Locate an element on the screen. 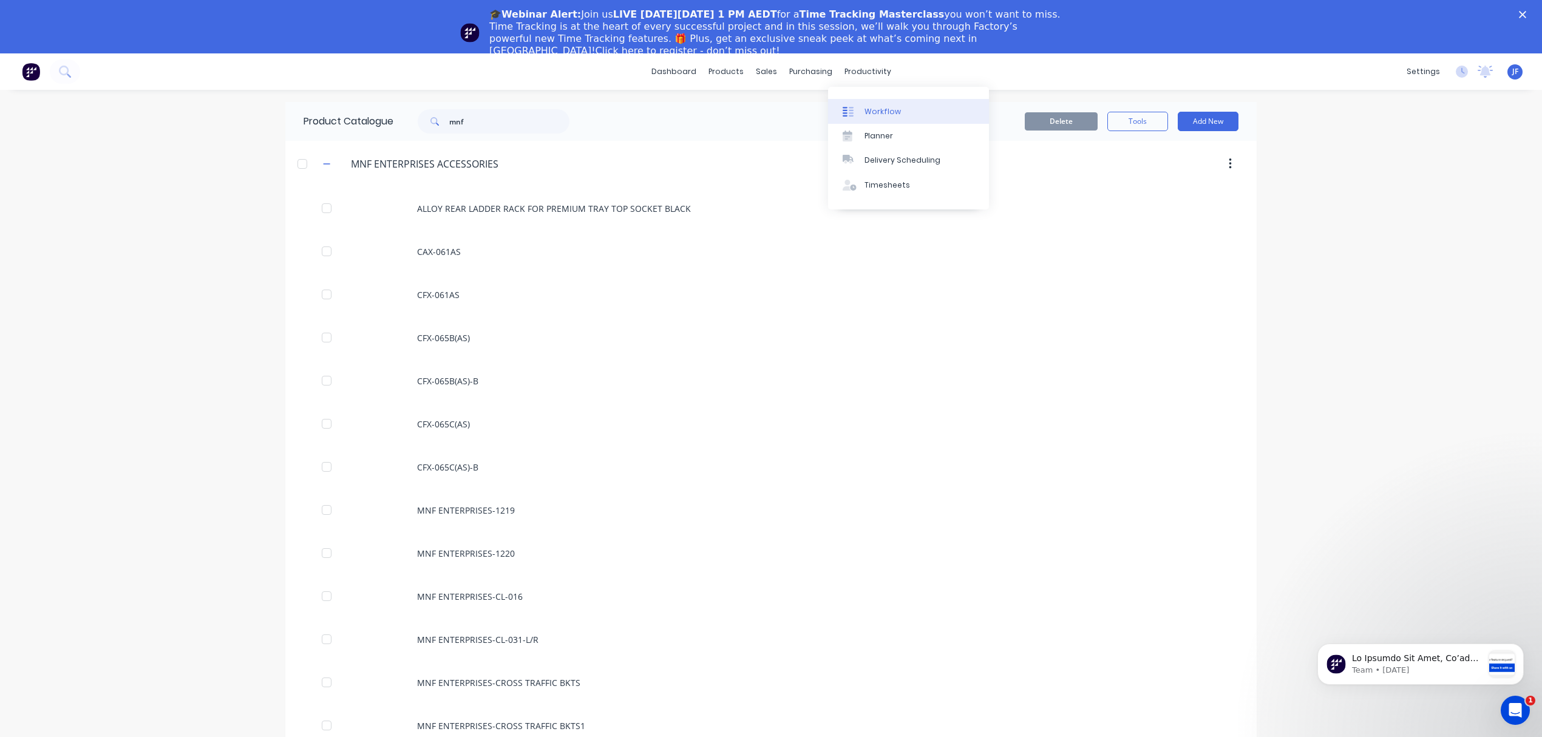  div: CFX-061AS is located at coordinates (771, 294).